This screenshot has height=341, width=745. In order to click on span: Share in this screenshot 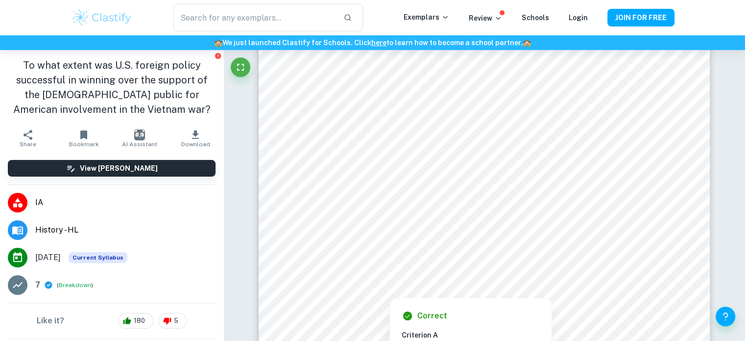, I will do `click(28, 144)`.